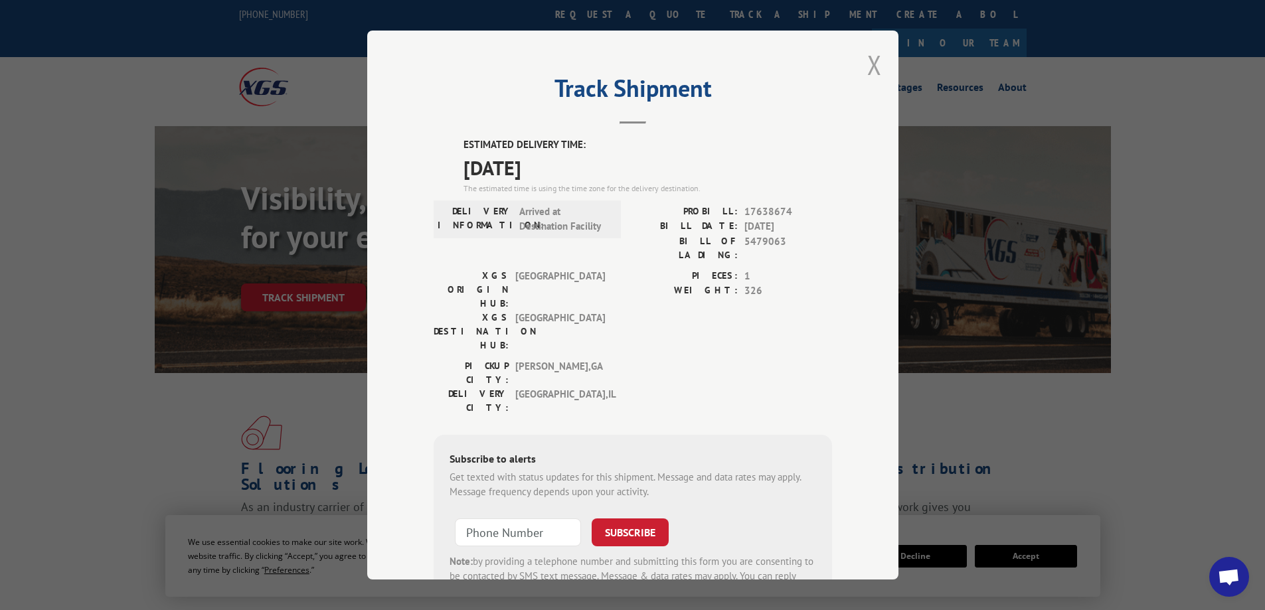  Describe the element at coordinates (788, 276) in the screenshot. I see `span: 1` at that location.